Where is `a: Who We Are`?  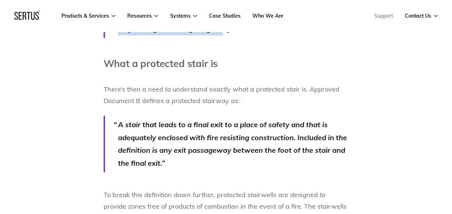
a: Who We Are is located at coordinates (268, 16).